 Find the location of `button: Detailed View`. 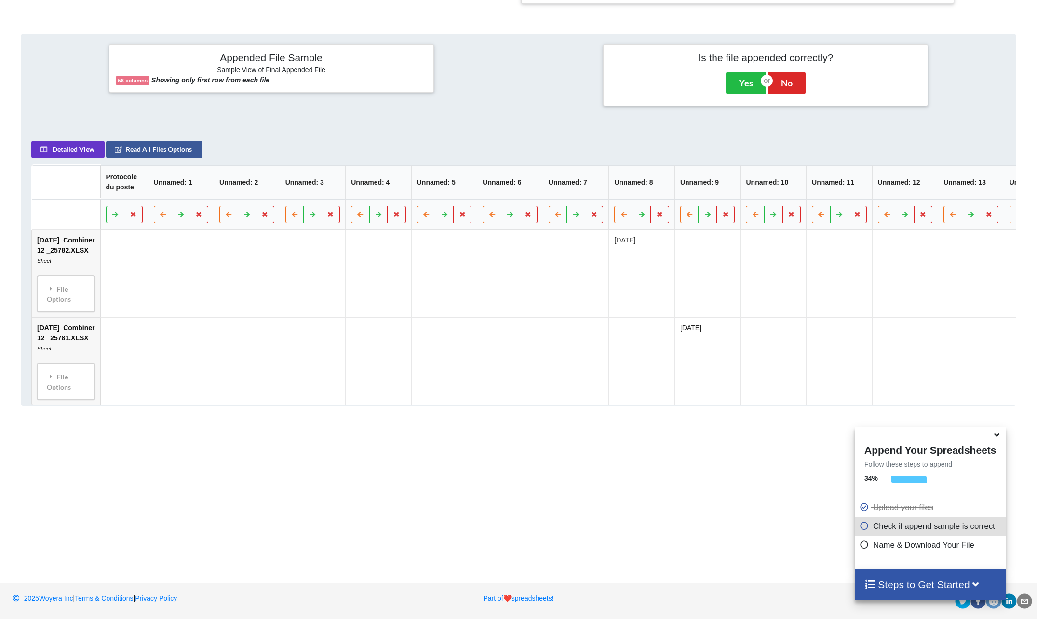

button: Detailed View is located at coordinates (68, 150).